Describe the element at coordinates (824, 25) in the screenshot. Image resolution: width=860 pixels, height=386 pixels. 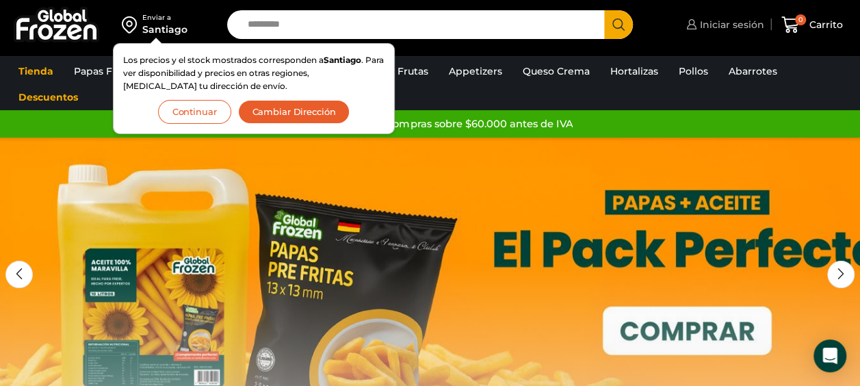
I see `span: Carrito` at that location.